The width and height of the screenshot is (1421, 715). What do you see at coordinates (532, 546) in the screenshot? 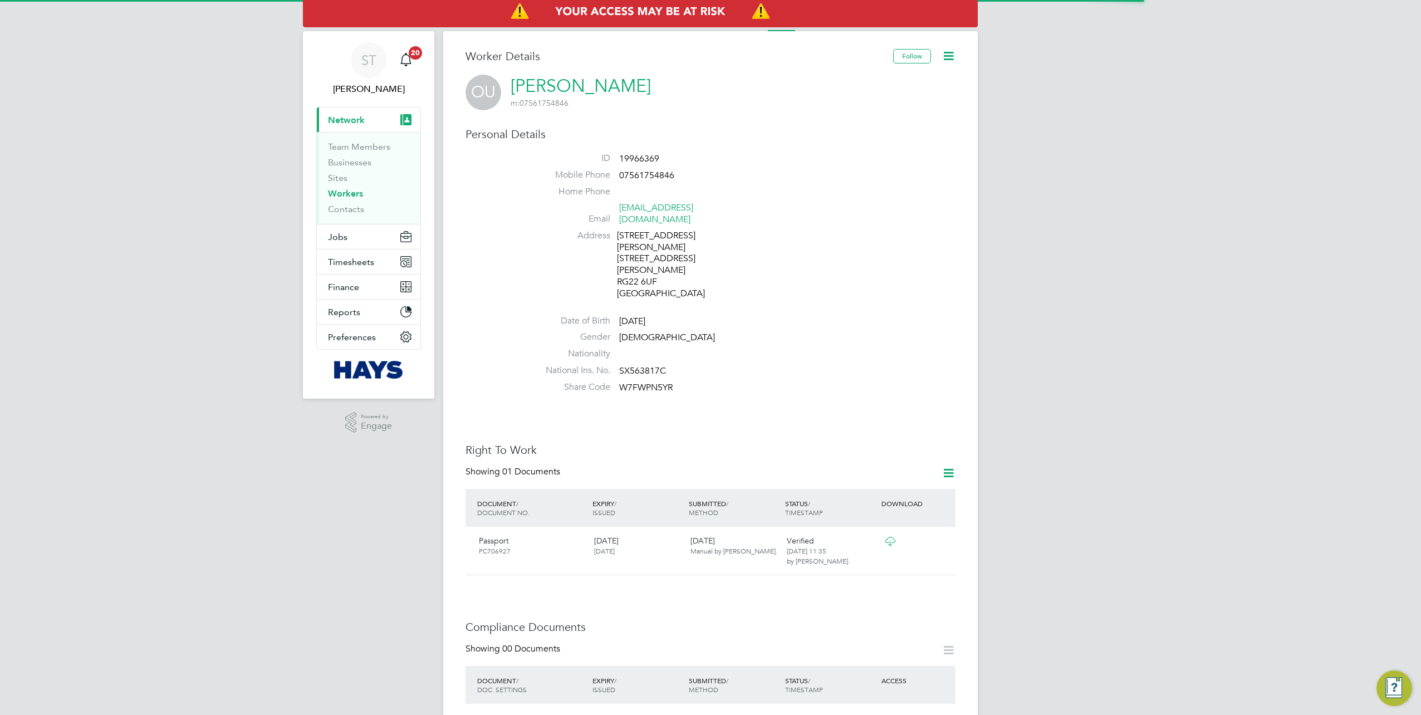
I see `div: Passport` at bounding box center [532, 546].